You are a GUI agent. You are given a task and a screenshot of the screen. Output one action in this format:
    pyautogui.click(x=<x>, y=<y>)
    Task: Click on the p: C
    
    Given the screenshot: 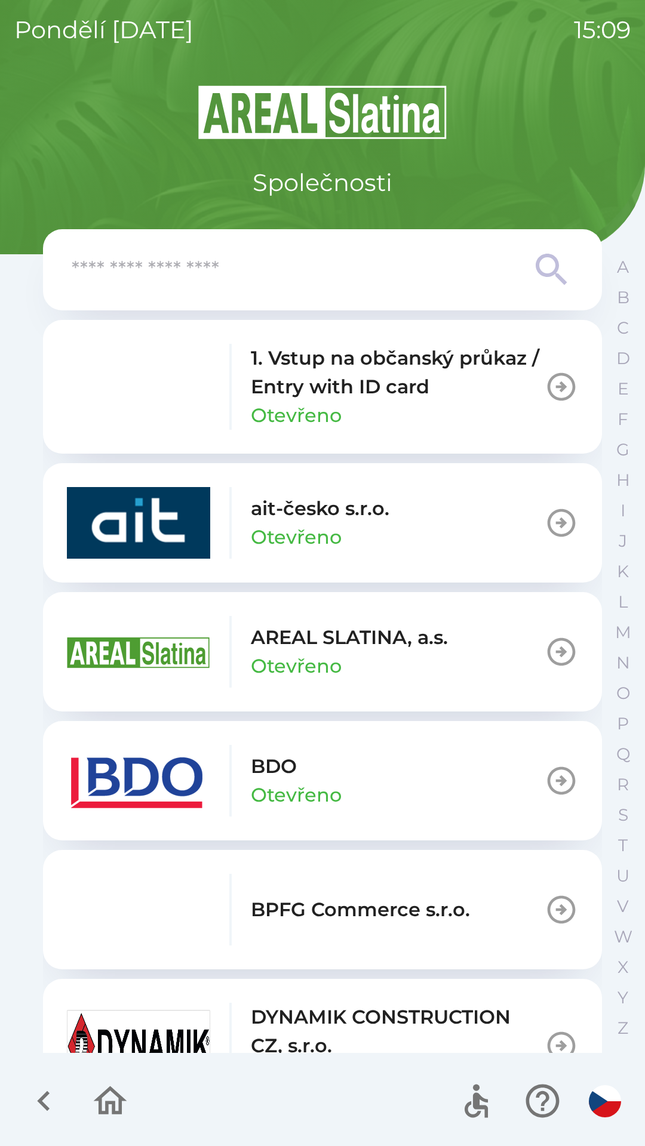 What is the action you would take?
    pyautogui.click(x=622, y=328)
    